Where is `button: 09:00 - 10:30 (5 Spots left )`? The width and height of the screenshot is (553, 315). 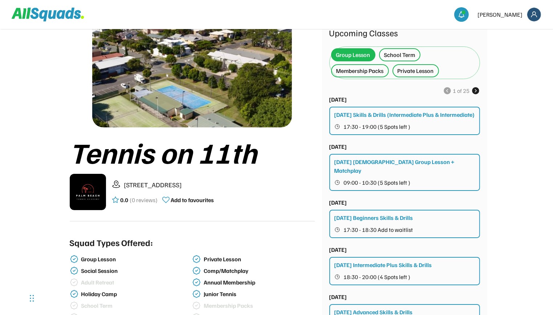 button: 09:00 - 10:30 (5 Spots left ) is located at coordinates (405, 183).